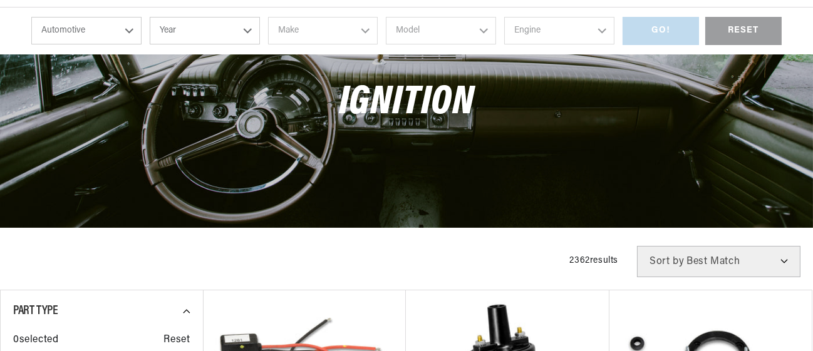 Image resolution: width=813 pixels, height=351 pixels. What do you see at coordinates (559, 31) in the screenshot?
I see `select: Engine` at bounding box center [559, 31].